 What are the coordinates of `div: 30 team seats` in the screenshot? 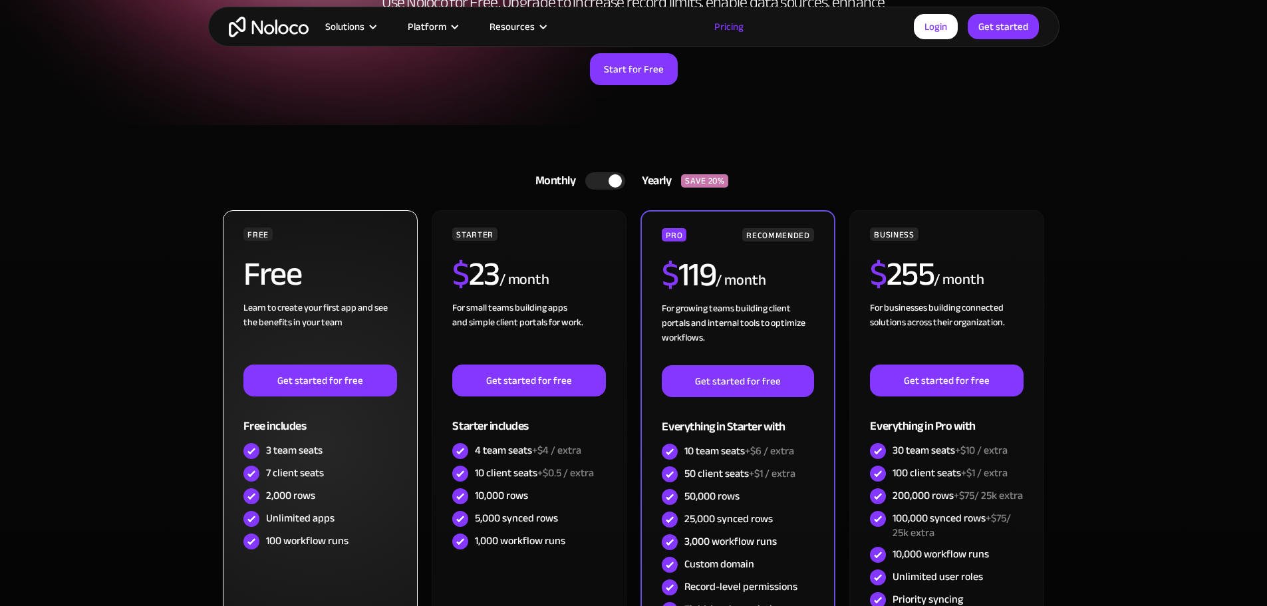 It's located at (950, 450).